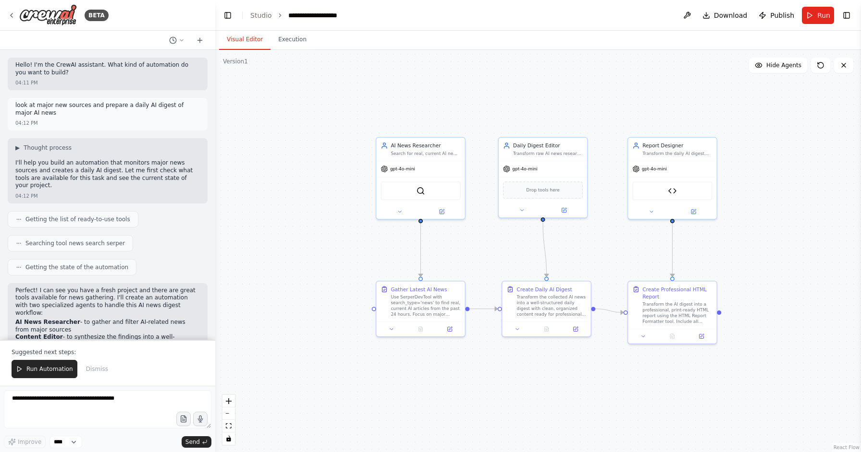 The height and width of the screenshot is (452, 861). Describe the element at coordinates (420, 309) in the screenshot. I see `div: Gather Latest AI NewsUse SerperDevTool with search_type='news' to find real, current AI articles ...` at that location.